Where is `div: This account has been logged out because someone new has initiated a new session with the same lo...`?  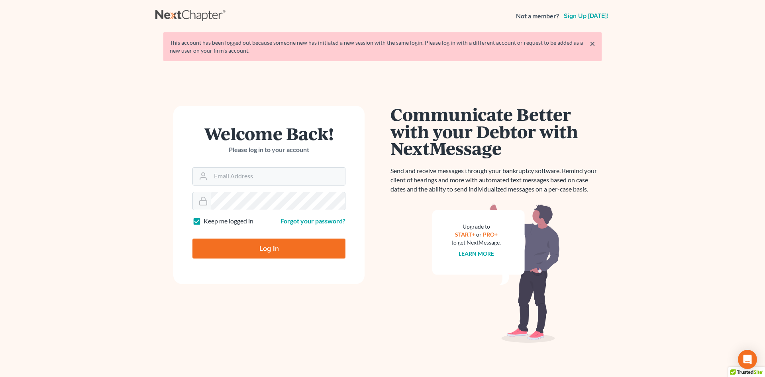 div: This account has been logged out because someone new has initiated a new session with the same lo... is located at coordinates (383, 47).